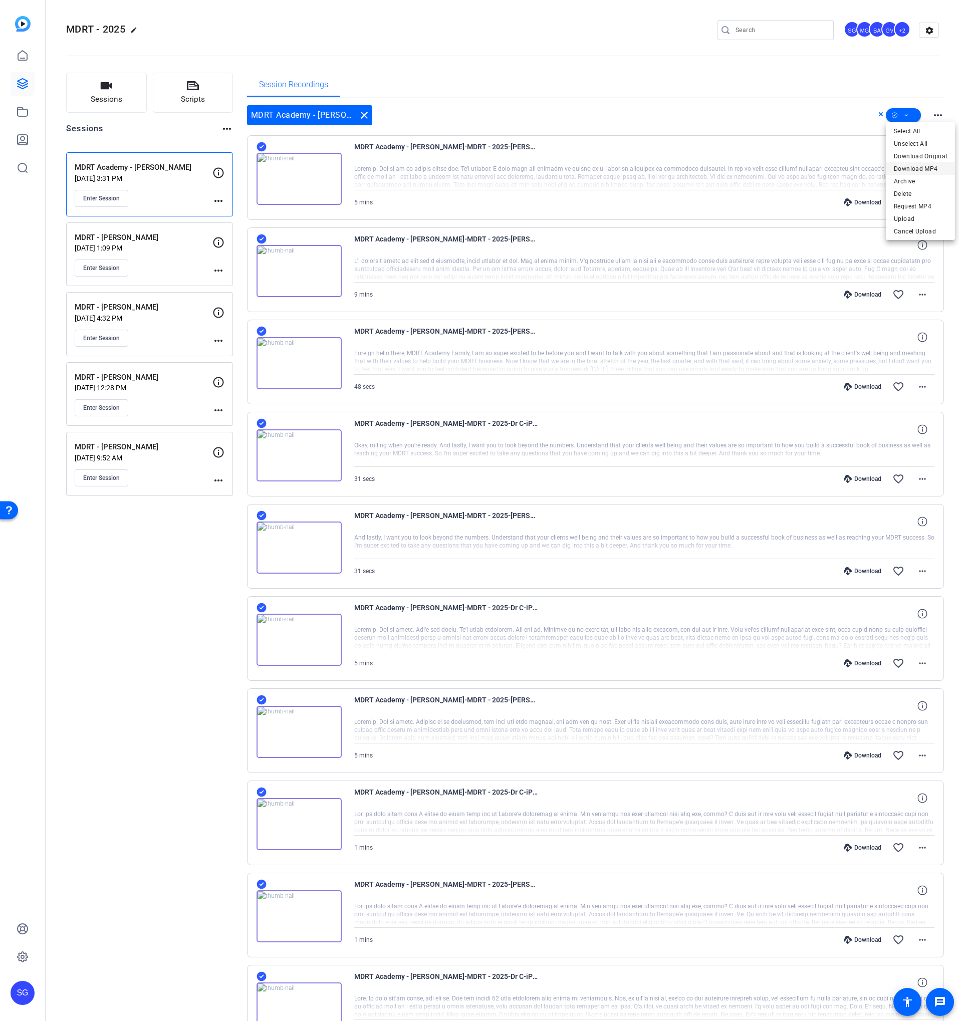 Image resolution: width=959 pixels, height=1021 pixels. What do you see at coordinates (920, 206) in the screenshot?
I see `span: Request MP4` at bounding box center [920, 206].